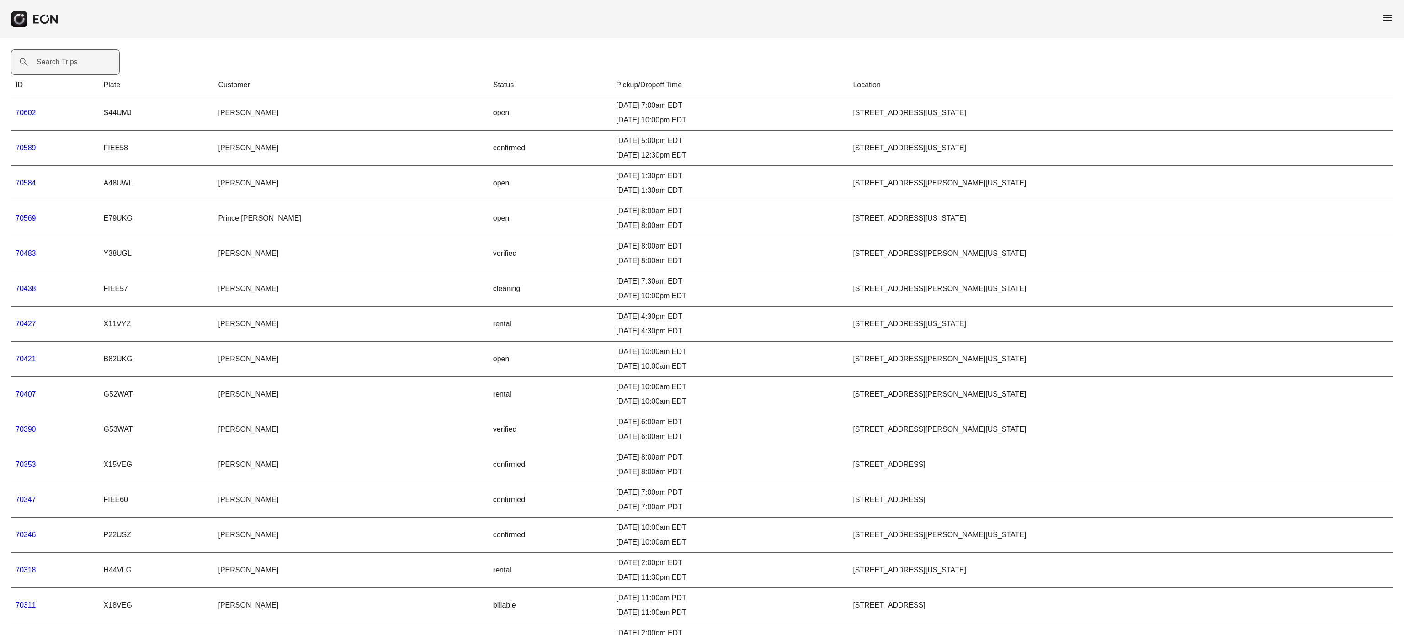  Describe the element at coordinates (730, 85) in the screenshot. I see `th: Pickup/Dropoff Time` at that location.